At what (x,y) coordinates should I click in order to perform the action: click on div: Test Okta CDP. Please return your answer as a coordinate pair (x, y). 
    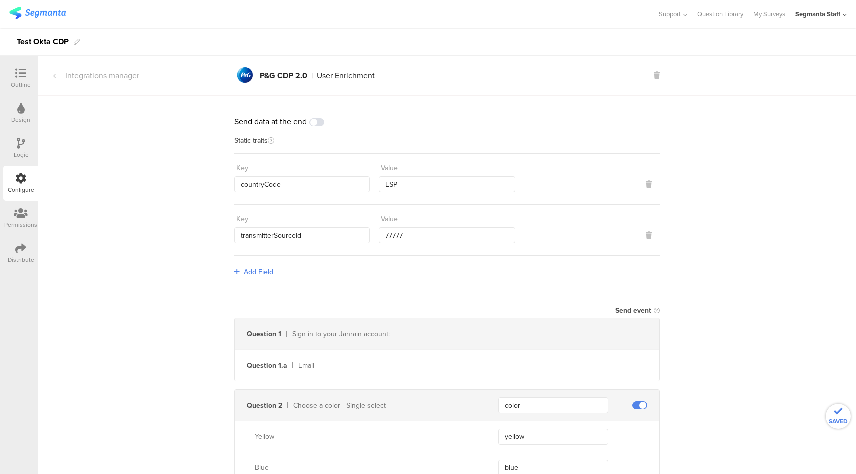
    Looking at the image, I should click on (43, 42).